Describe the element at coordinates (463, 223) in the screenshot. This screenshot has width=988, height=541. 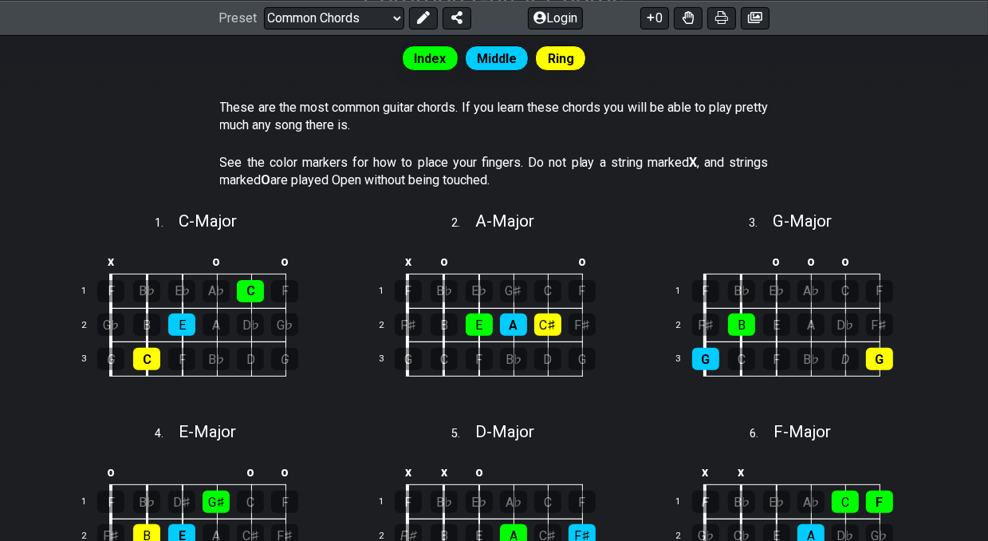
I see `span: 2 .` at that location.